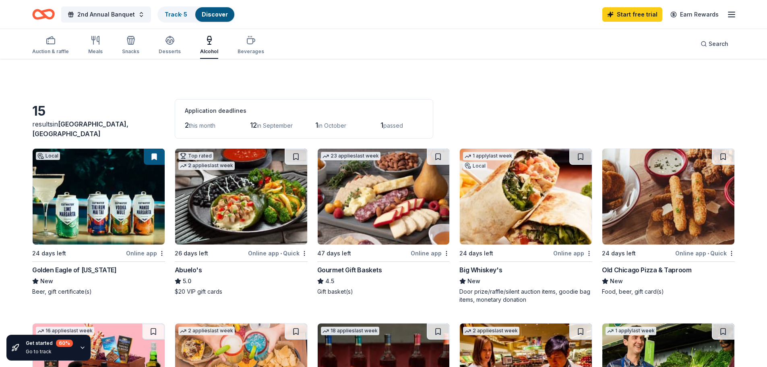  Describe the element at coordinates (49, 343) in the screenshot. I see `div: Get started` at that location.